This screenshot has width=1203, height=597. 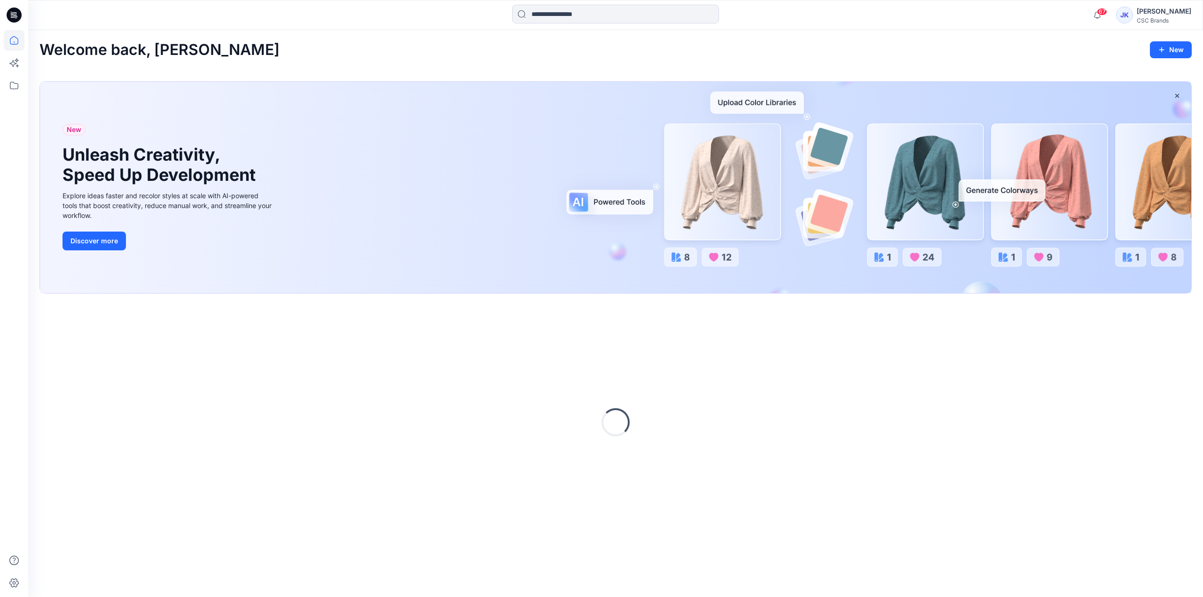 I want to click on span: 67, so click(x=1102, y=12).